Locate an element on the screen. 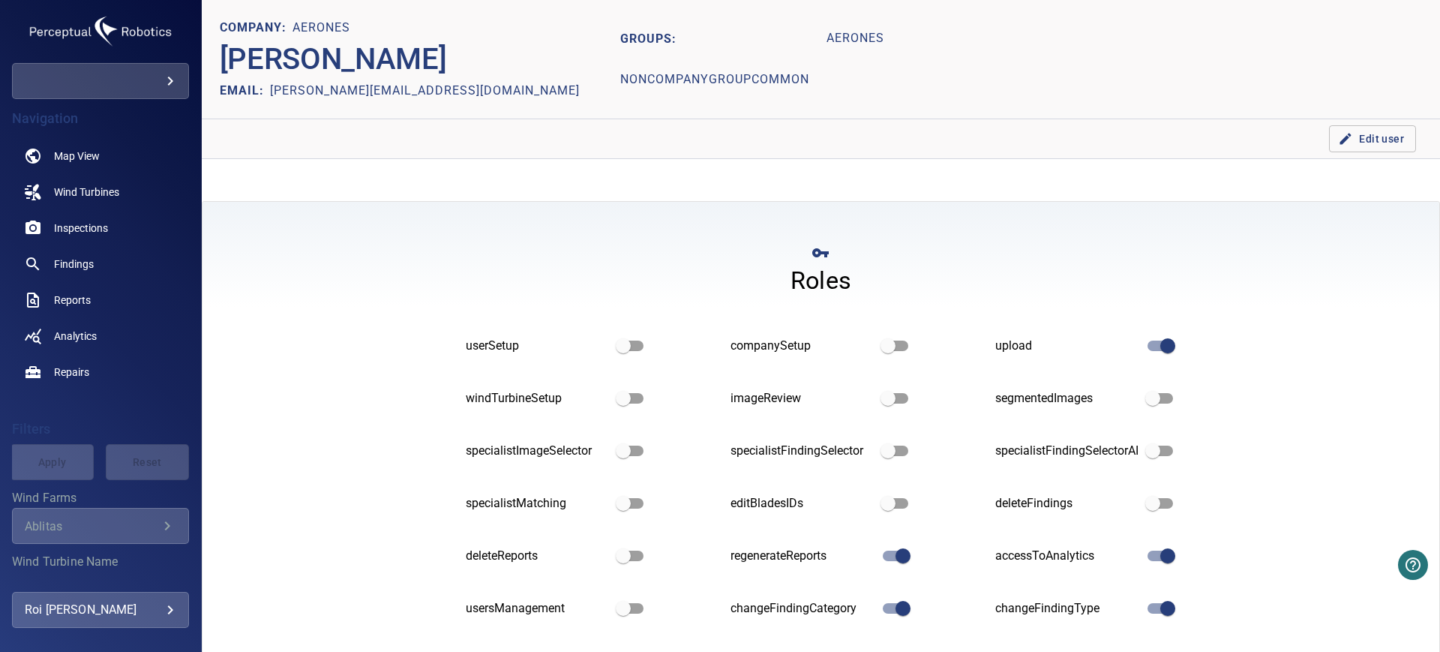 The width and height of the screenshot is (1440, 652). h4: Navigation is located at coordinates (101, 119).